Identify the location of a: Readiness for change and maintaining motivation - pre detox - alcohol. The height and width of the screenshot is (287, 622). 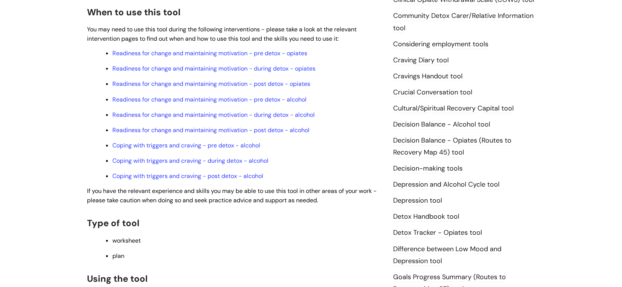
(209, 99).